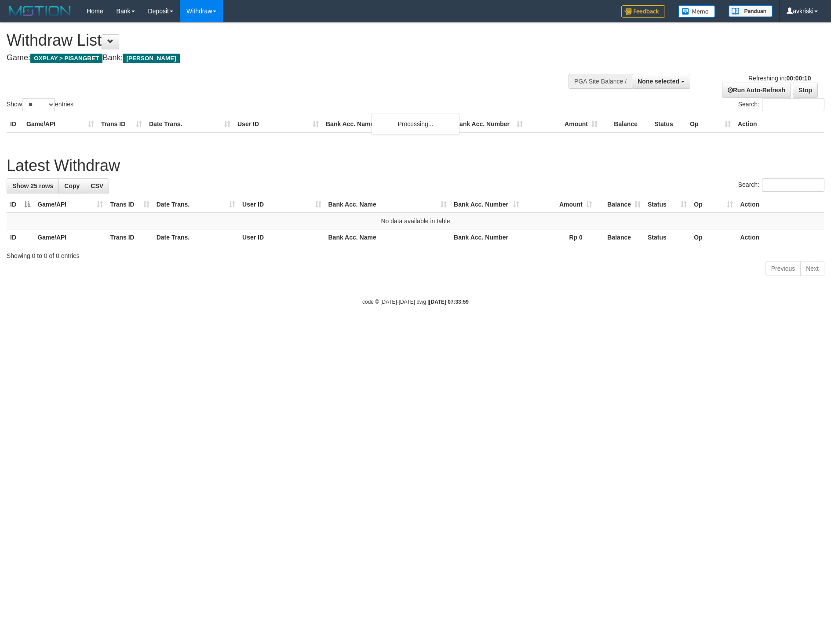 The width and height of the screenshot is (831, 621). Describe the element at coordinates (40, 105) in the screenshot. I see `label: Show entries` at that location.